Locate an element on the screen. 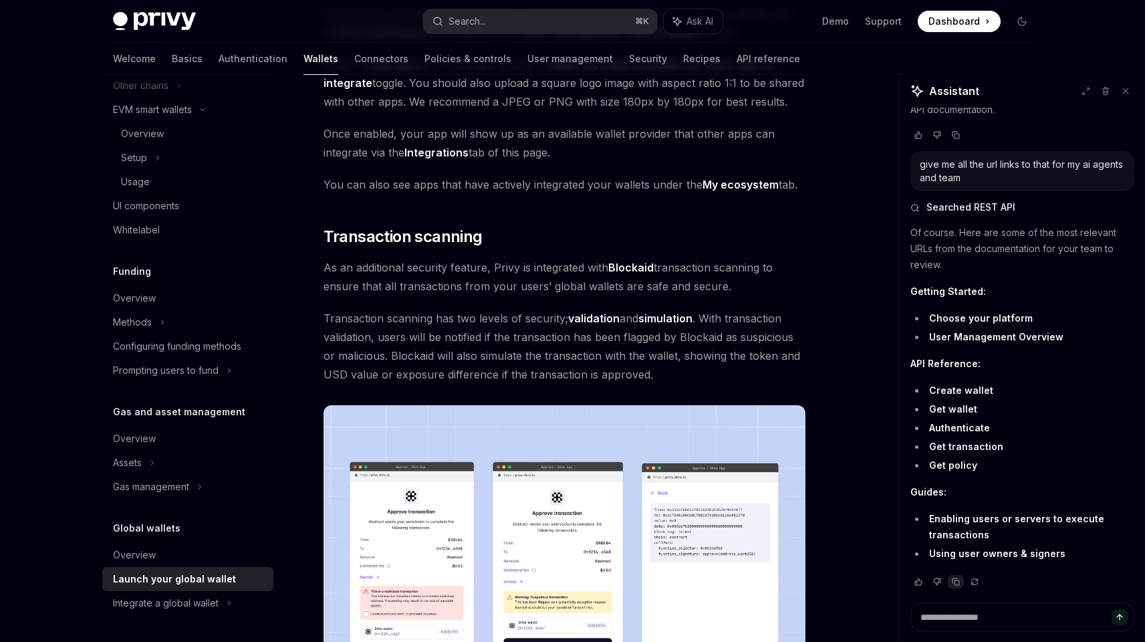 Image resolution: width=1145 pixels, height=642 pixels. div: UI components is located at coordinates (146, 206).